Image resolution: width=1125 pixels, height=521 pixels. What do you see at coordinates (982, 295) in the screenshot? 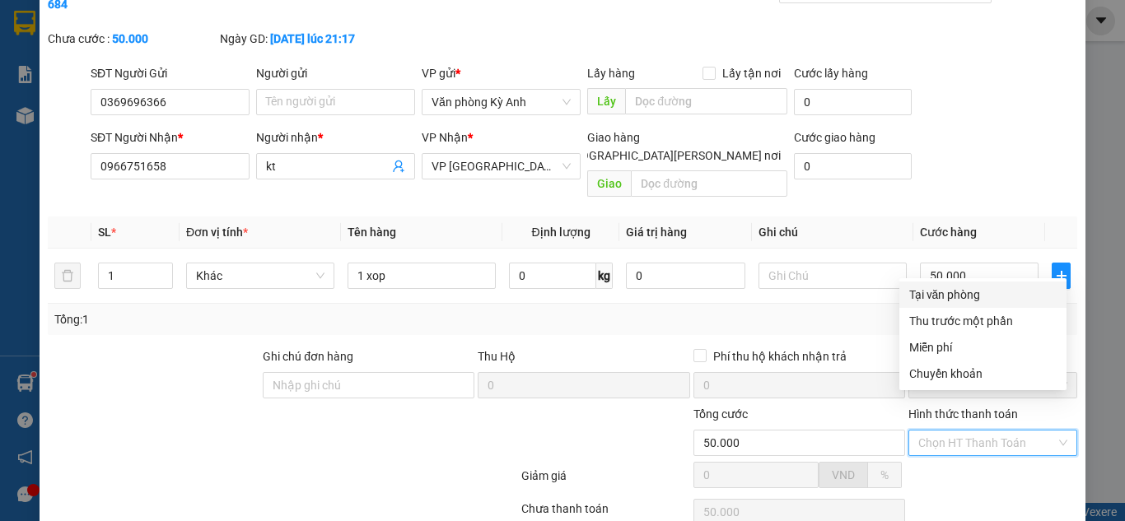
I see `div: Tại văn phòng` at bounding box center [982, 295].